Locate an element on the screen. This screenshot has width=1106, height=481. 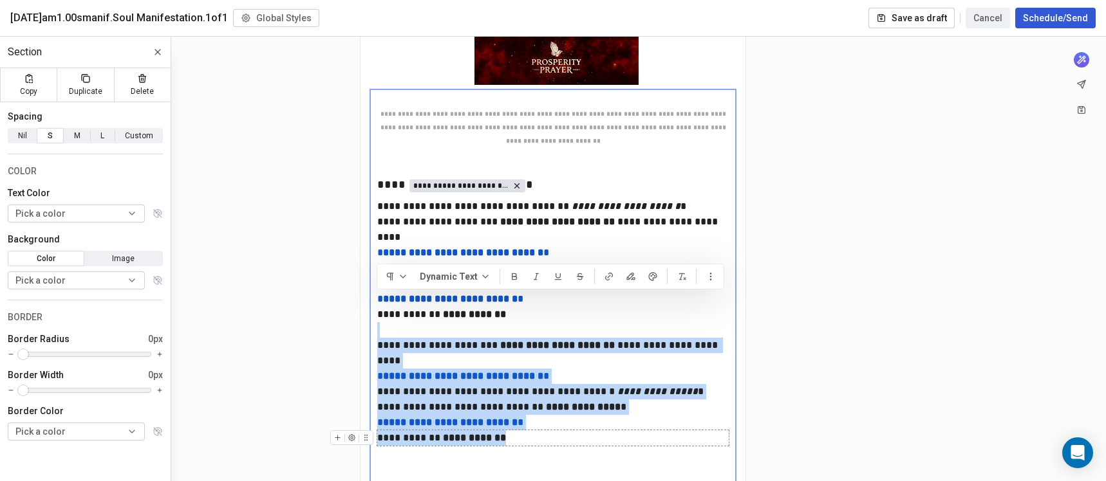
span: Copy is located at coordinates (28, 91).